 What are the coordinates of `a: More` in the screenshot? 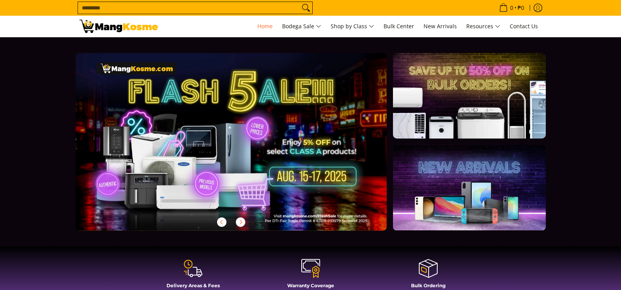 It's located at (244, 148).